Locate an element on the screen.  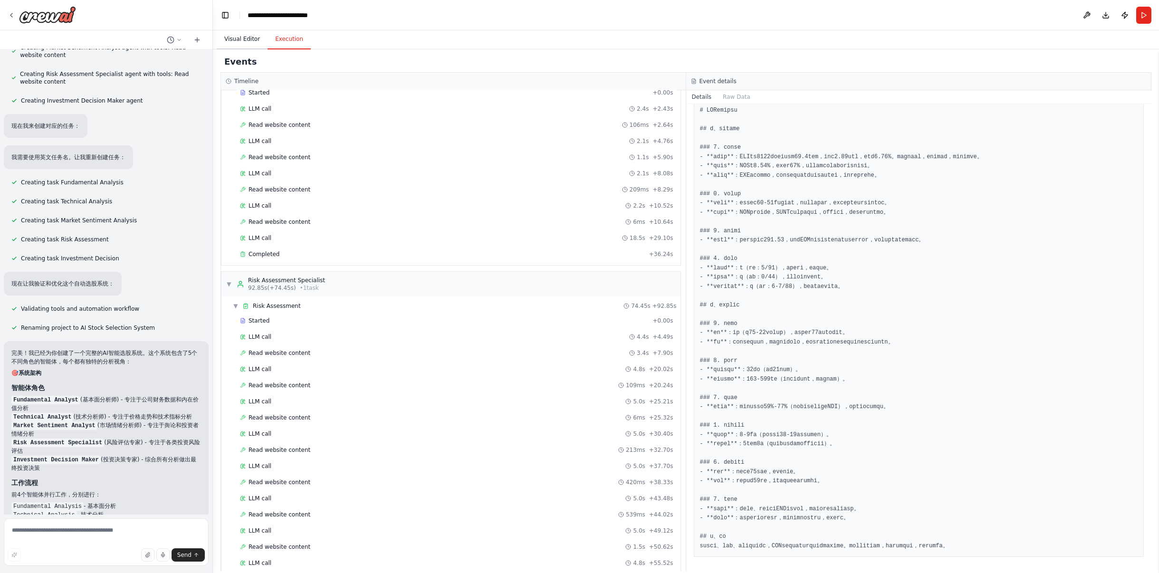
p: 完美！我已经为你创建了一个完整的AI智能选股系统。这个系统包含了5个不同角色的智能体，每个都有独特的分析视角： is located at coordinates (106, 357).